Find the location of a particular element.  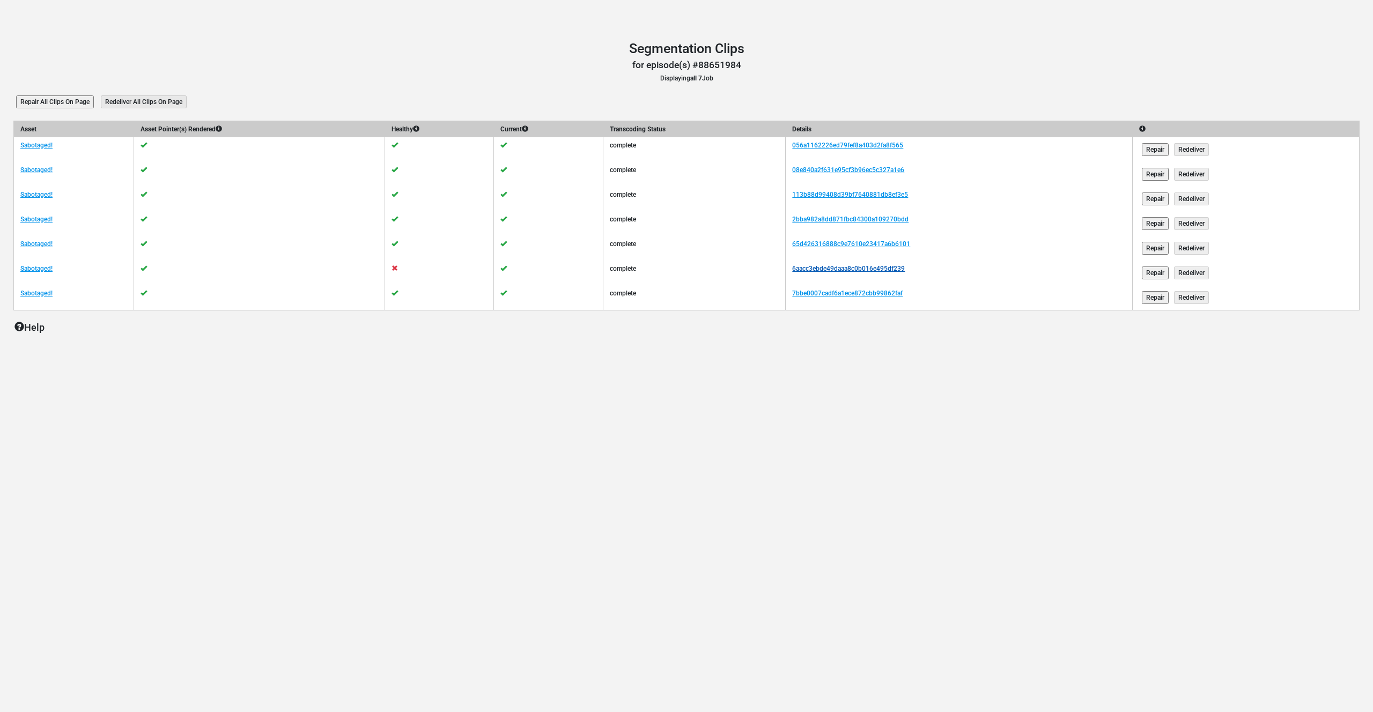

a: 113b88d99408d39bf7640881db8ef3e5 is located at coordinates (850, 195).